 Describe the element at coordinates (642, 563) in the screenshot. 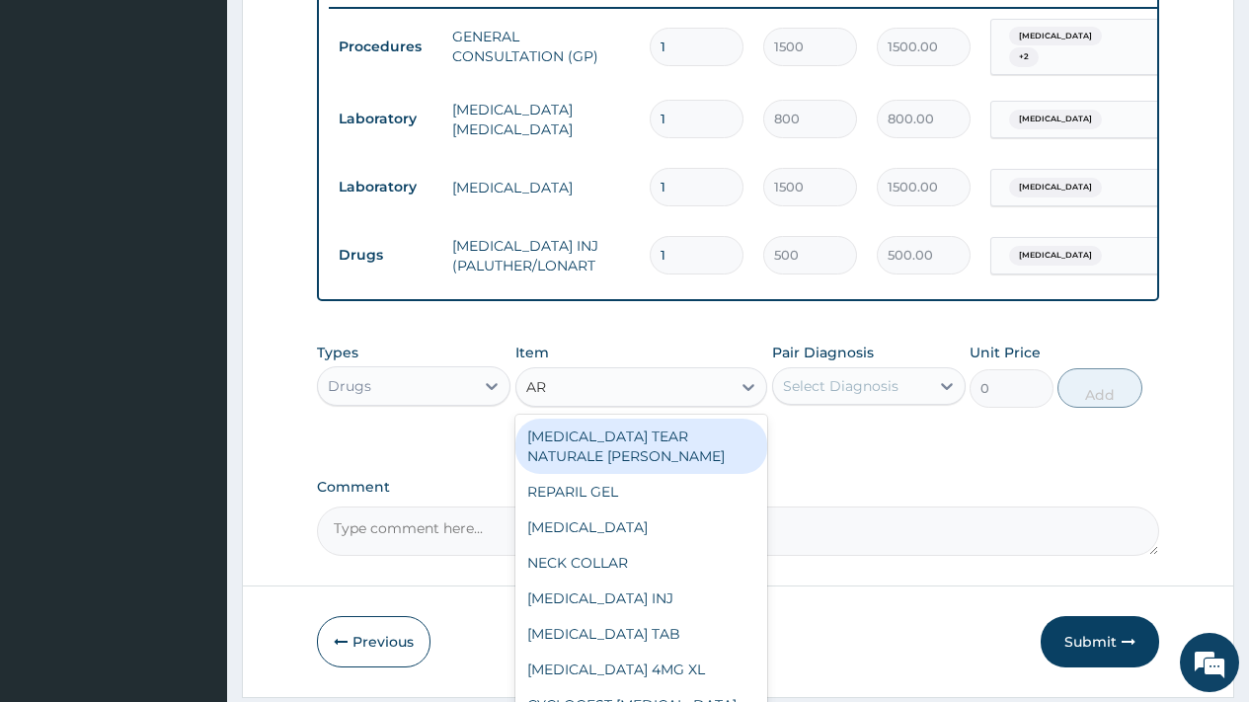

I see `div: NECK COLLAR` at that location.